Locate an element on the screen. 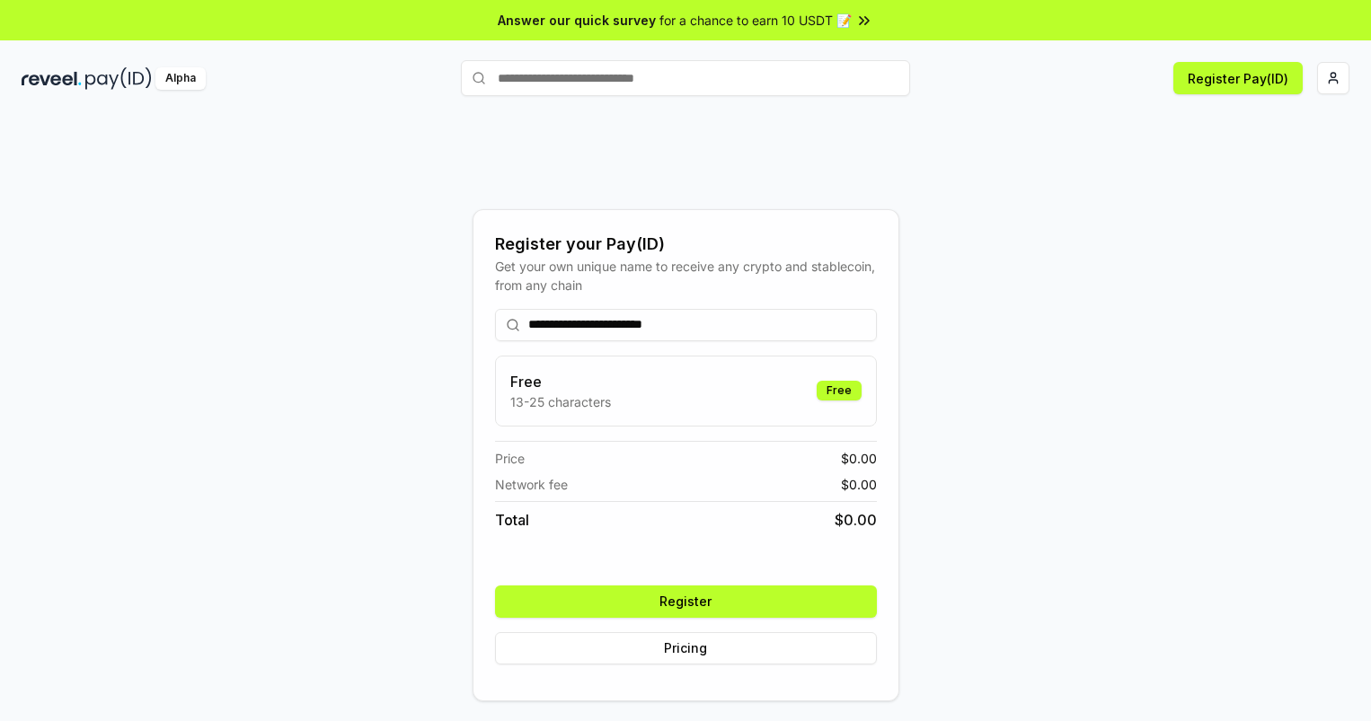 Image resolution: width=1371 pixels, height=721 pixels. div: Alpha is located at coordinates (181, 78).